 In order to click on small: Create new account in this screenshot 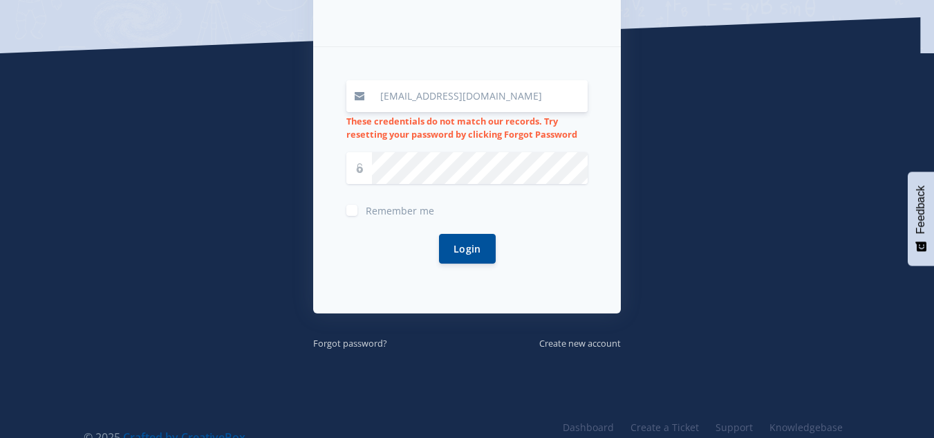, I will do `click(580, 343)`.